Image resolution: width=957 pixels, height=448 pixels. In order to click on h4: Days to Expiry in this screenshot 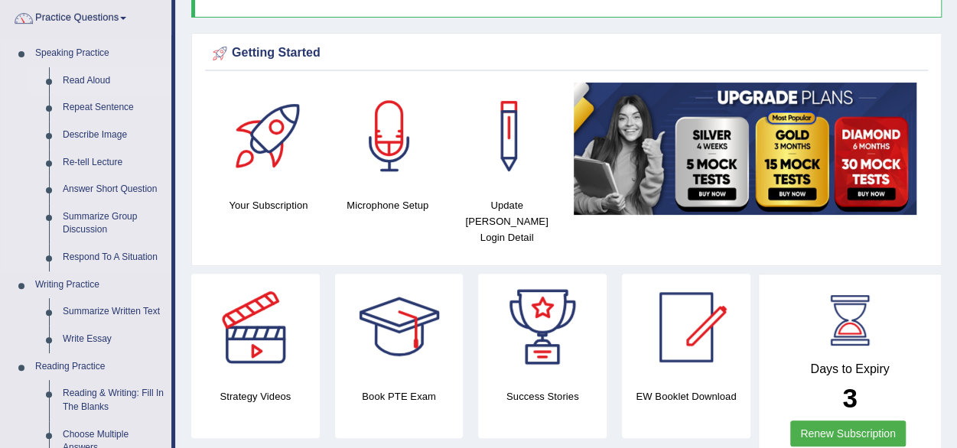, I will do `click(850, 370)`.